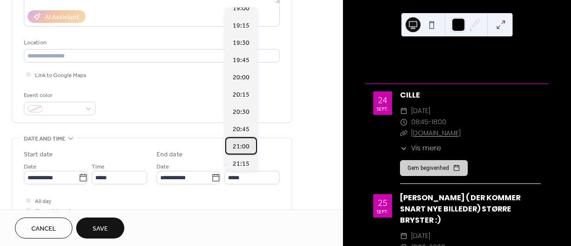  What do you see at coordinates (433, 168) in the screenshot?
I see `button: Gem begivenhed` at bounding box center [433, 168].